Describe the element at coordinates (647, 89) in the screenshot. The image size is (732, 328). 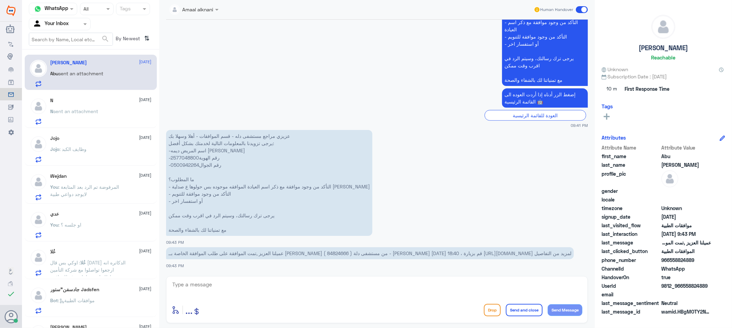
I see `span: First Response Time` at that location.